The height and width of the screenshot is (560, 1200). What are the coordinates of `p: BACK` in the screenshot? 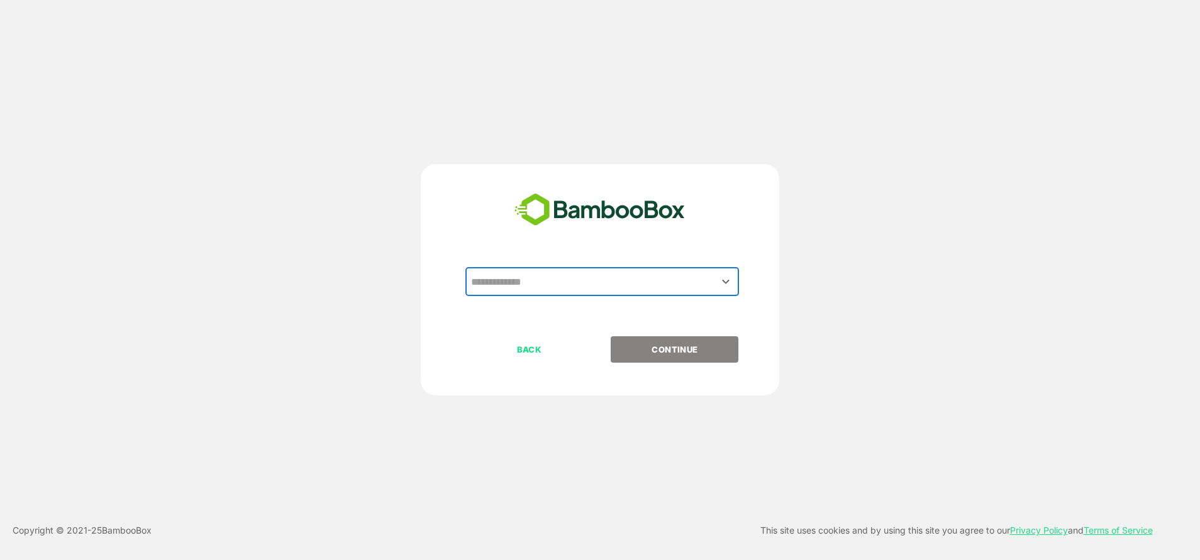 It's located at (529, 350).